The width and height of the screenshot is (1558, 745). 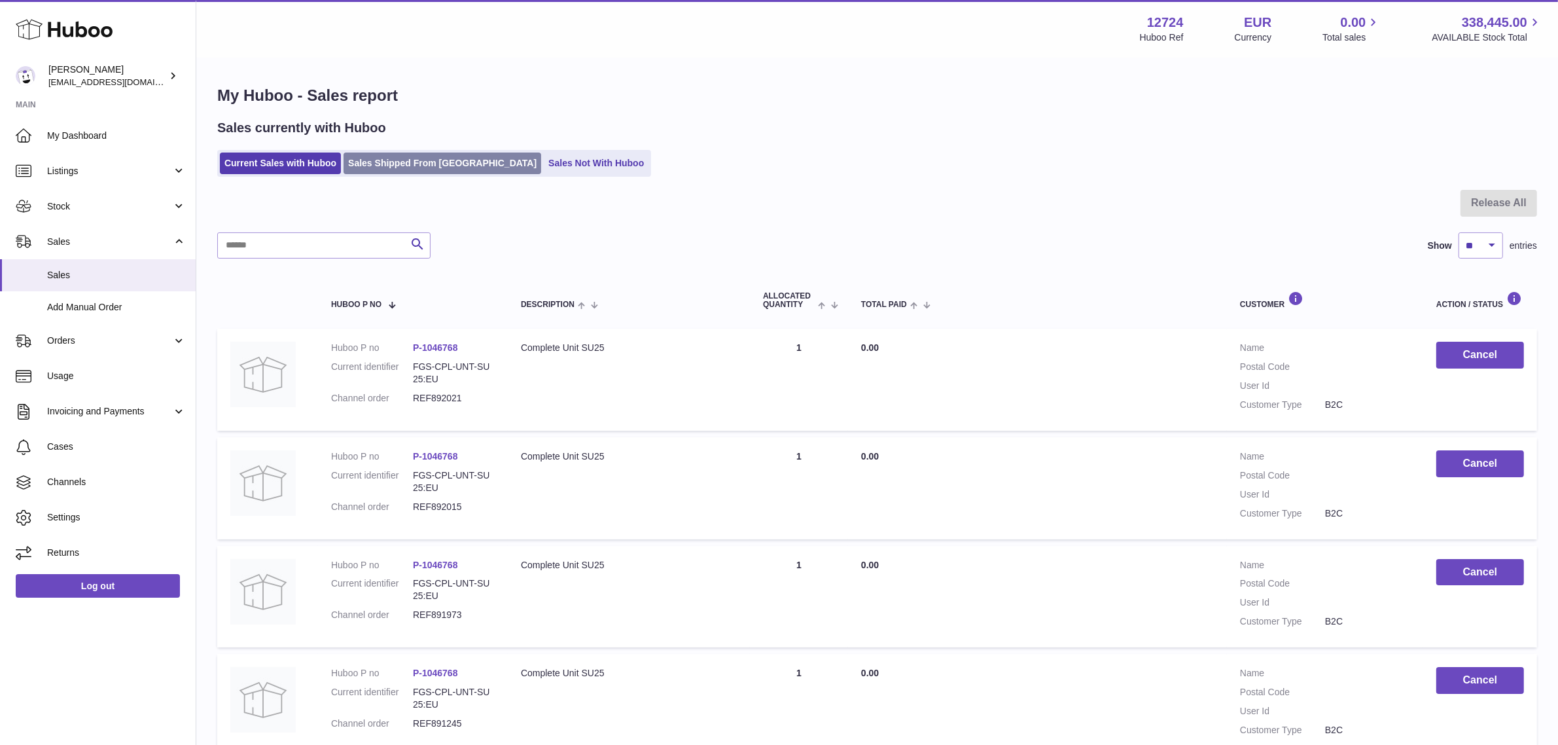 I want to click on h1: My Huboo - Sales report, so click(x=877, y=96).